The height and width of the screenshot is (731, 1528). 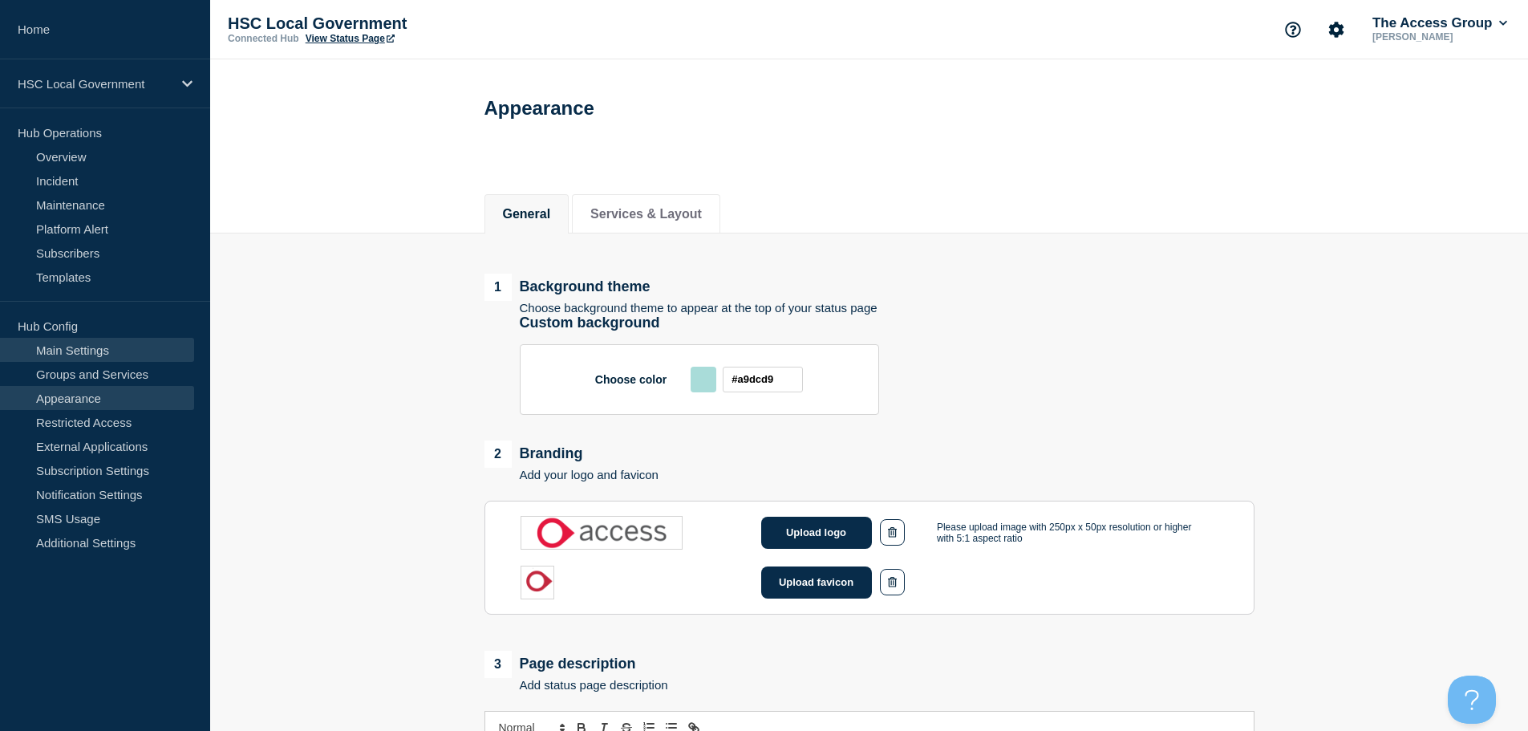 I want to click on img: logo, so click(x=602, y=533).